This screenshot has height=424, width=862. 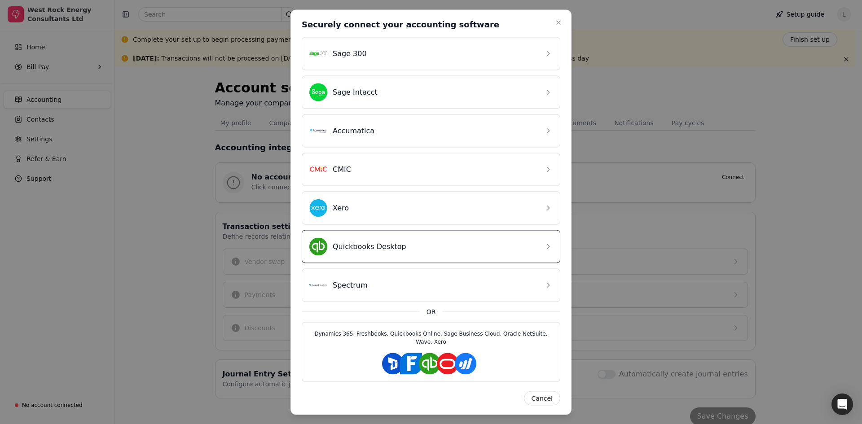 I want to click on div: Spectrum, so click(x=424, y=285).